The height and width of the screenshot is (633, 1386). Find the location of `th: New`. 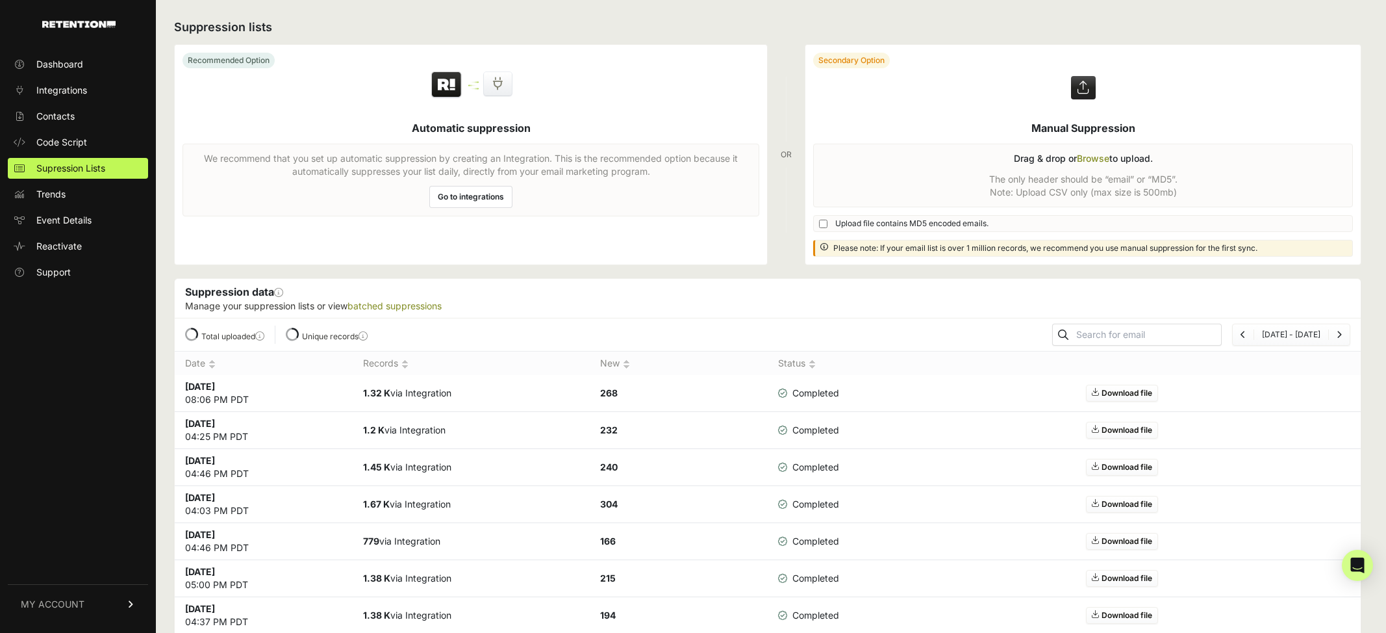

th: New is located at coordinates (679, 363).